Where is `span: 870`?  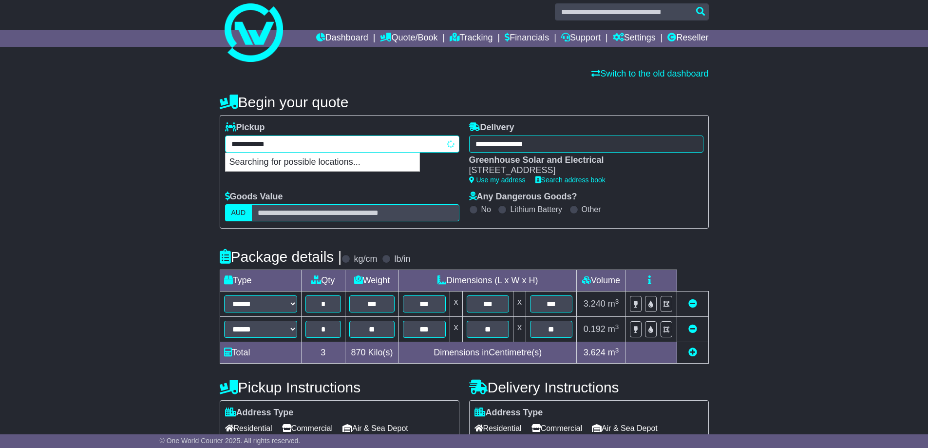
span: 870 is located at coordinates (358, 352).